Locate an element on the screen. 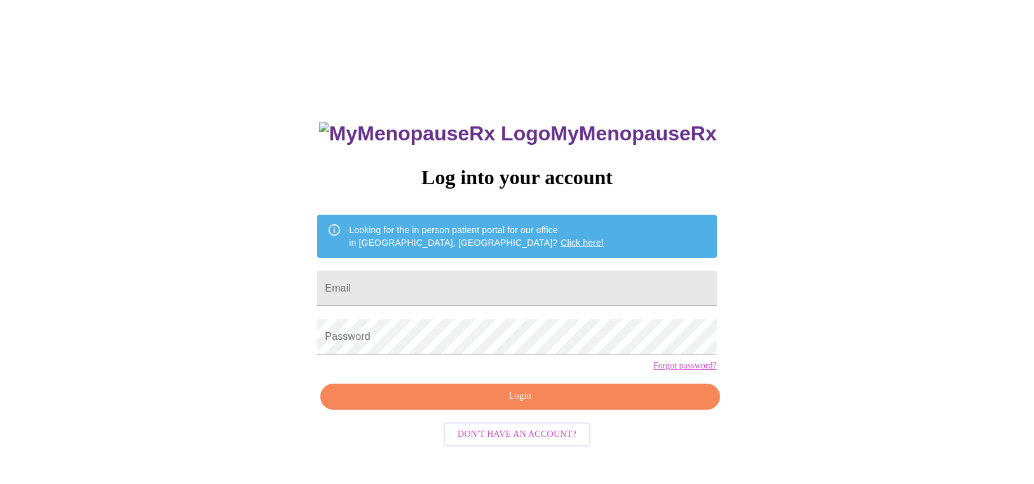 The height and width of the screenshot is (484, 1034). a: Forgot password? is located at coordinates (685, 366).